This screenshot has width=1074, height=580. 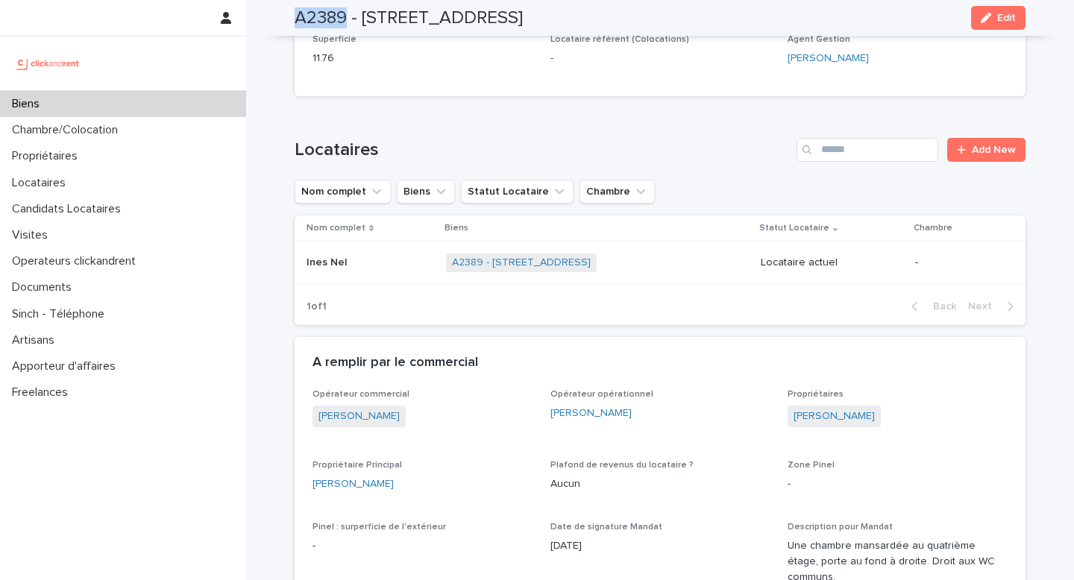 I want to click on a: Add New, so click(x=986, y=150).